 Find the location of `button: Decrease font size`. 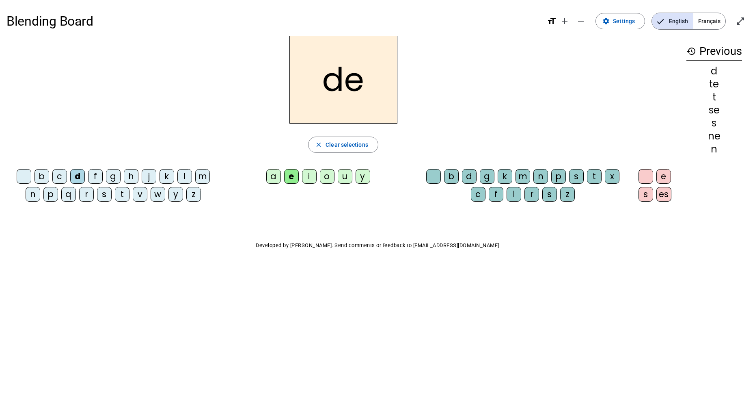

button: Decrease font size is located at coordinates (581, 21).